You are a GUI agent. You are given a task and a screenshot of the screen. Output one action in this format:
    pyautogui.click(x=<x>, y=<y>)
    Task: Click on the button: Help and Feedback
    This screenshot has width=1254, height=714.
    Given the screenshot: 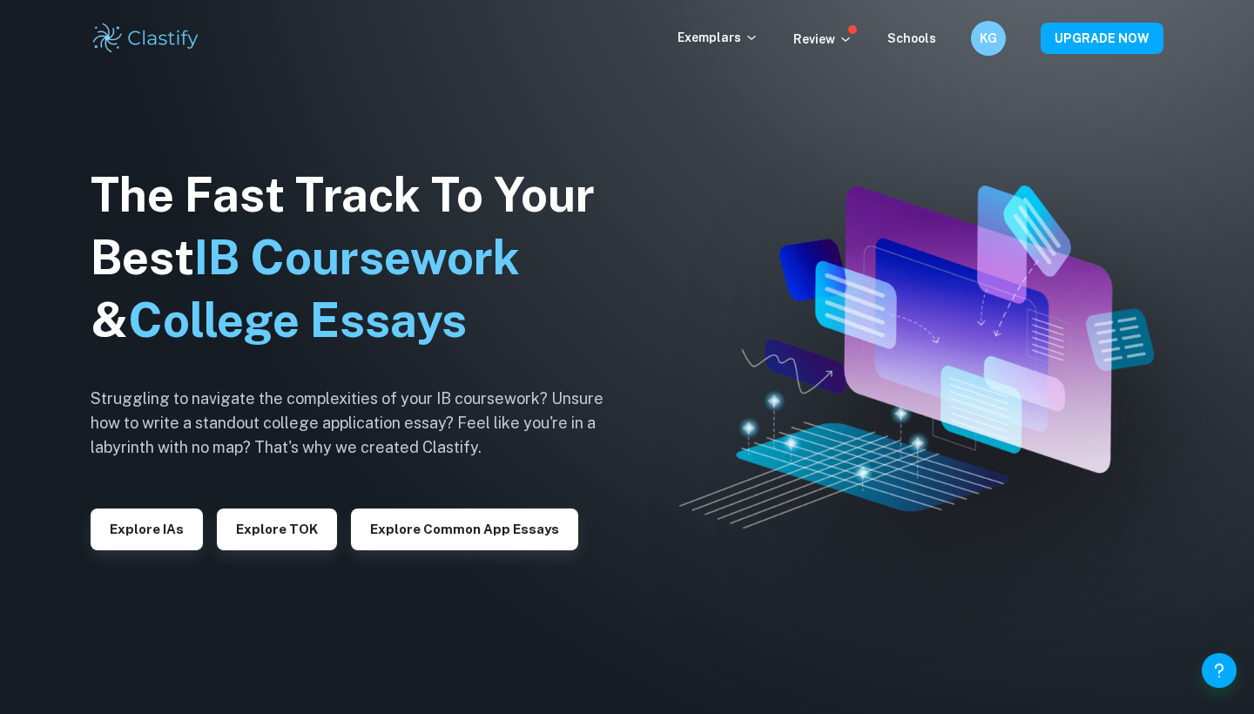 What is the action you would take?
    pyautogui.click(x=1219, y=670)
    